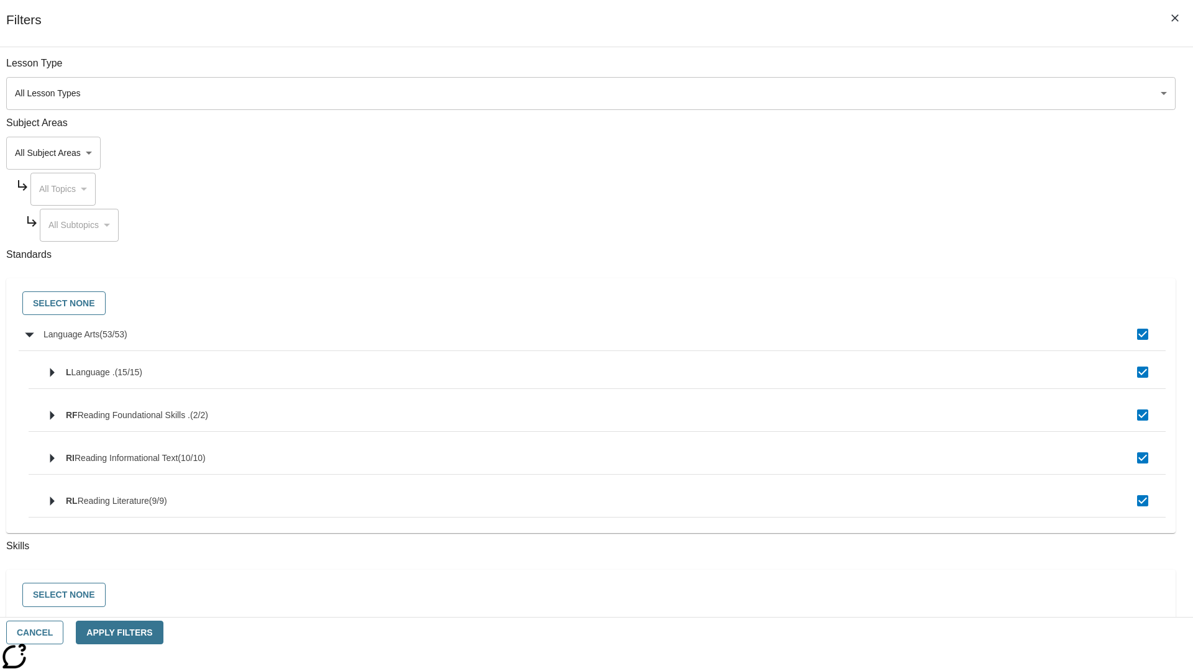 The image size is (1193, 671). I want to click on p: Standards, so click(591, 255).